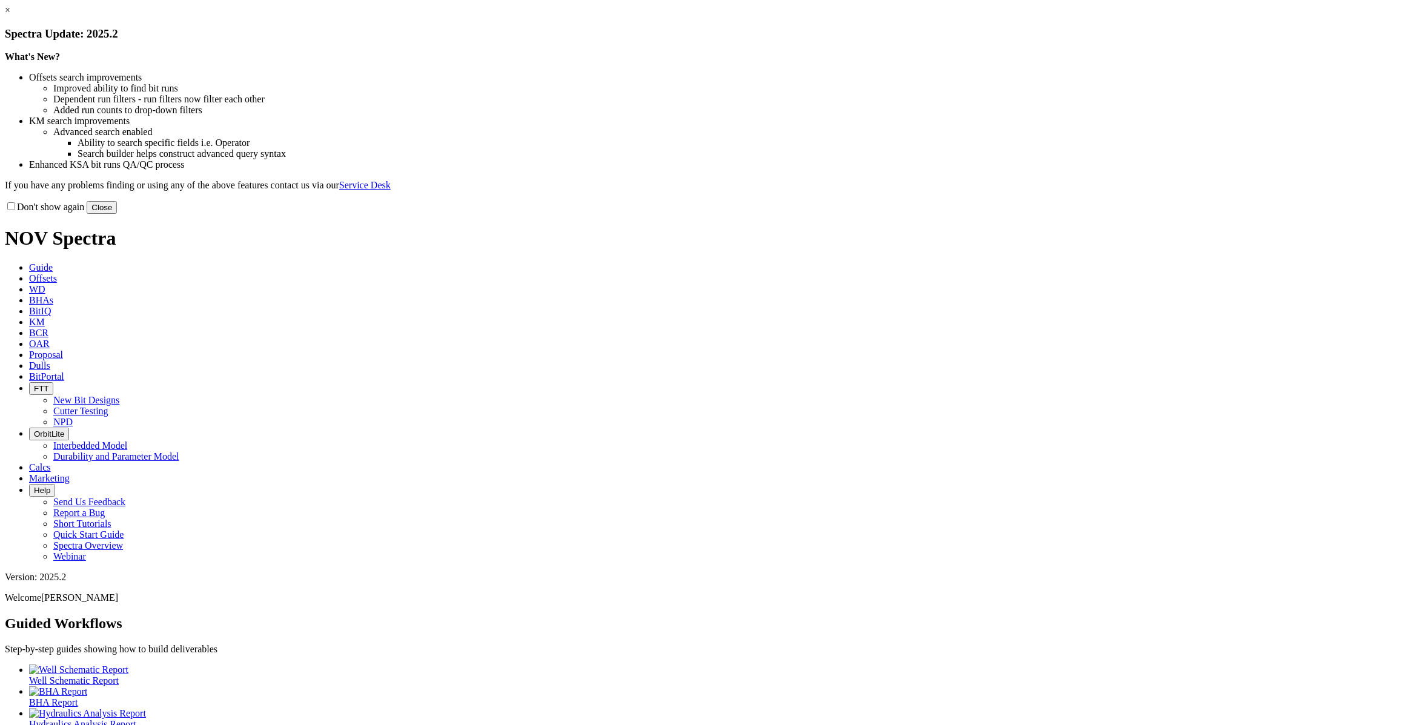  Describe the element at coordinates (718, 78) in the screenshot. I see `li: Offsets search improvements` at that location.